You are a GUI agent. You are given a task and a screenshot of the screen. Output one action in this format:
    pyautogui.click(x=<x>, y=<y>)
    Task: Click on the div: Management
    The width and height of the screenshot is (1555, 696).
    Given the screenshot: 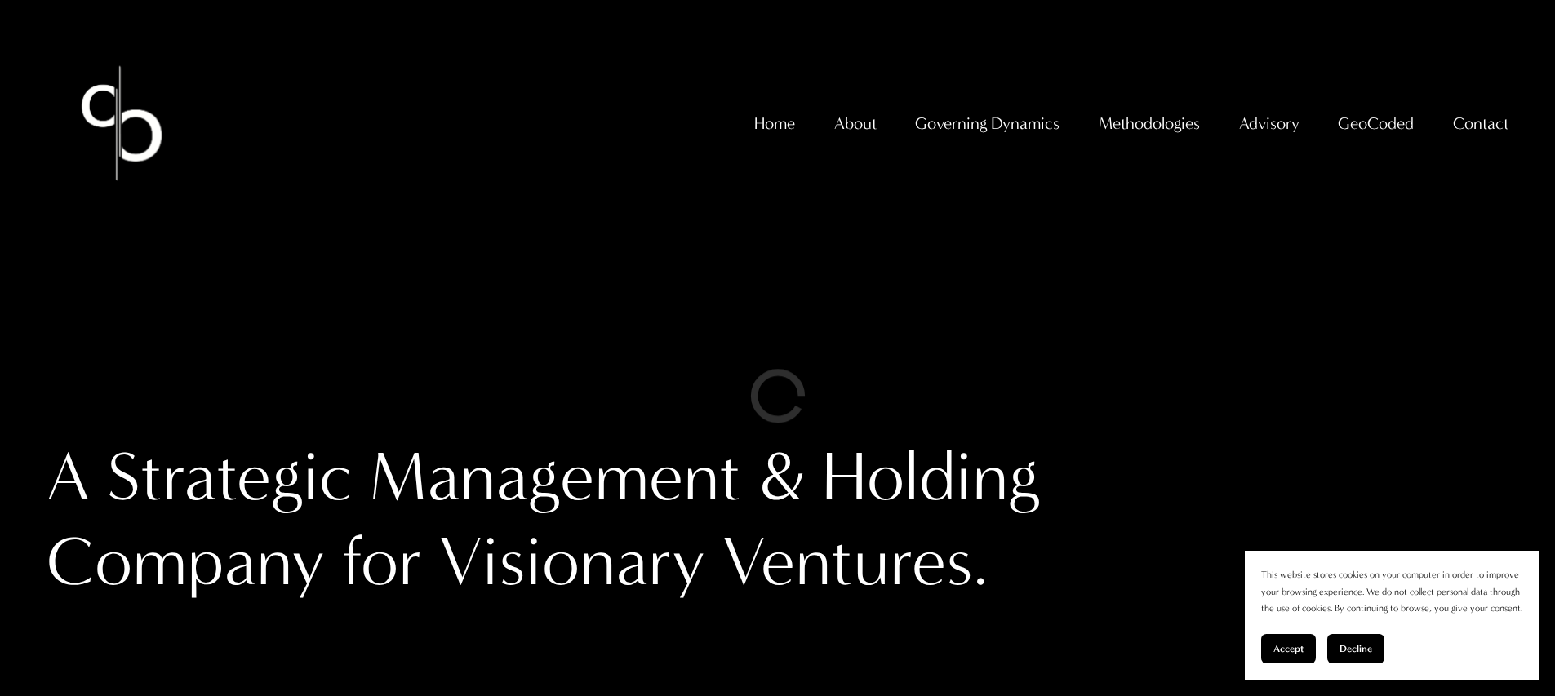 What is the action you would take?
    pyautogui.click(x=555, y=478)
    